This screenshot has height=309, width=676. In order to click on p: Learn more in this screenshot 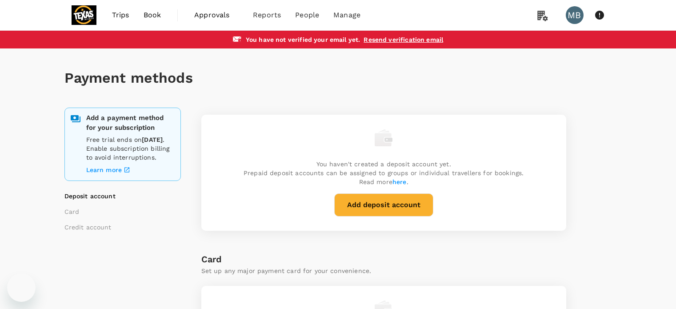, I will do `click(104, 170)`.